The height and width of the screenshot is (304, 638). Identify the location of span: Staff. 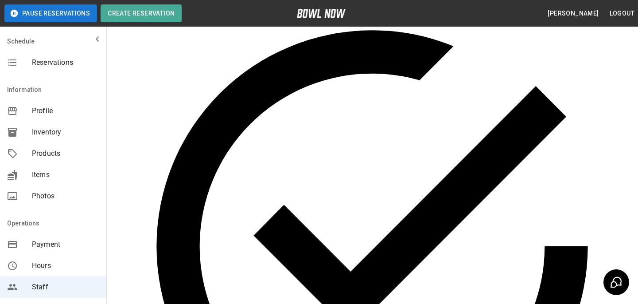
(66, 287).